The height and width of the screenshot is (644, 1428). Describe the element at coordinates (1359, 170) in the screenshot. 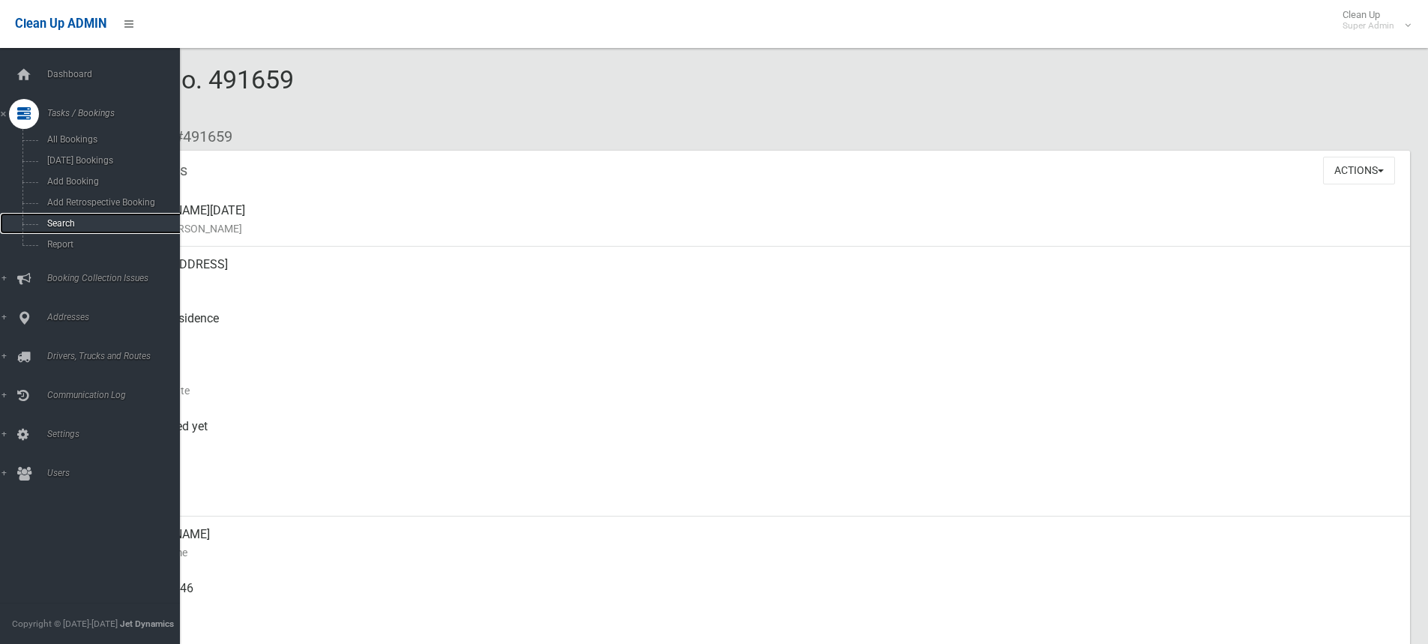

I see `button: Actions` at that location.